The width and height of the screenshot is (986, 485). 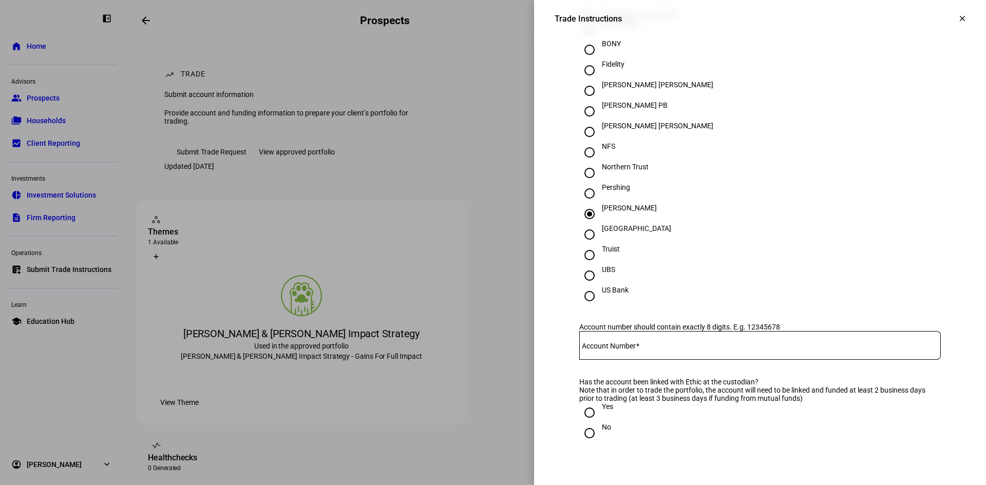 What do you see at coordinates (625, 167) in the screenshot?
I see `div: Northern Trust` at bounding box center [625, 167].